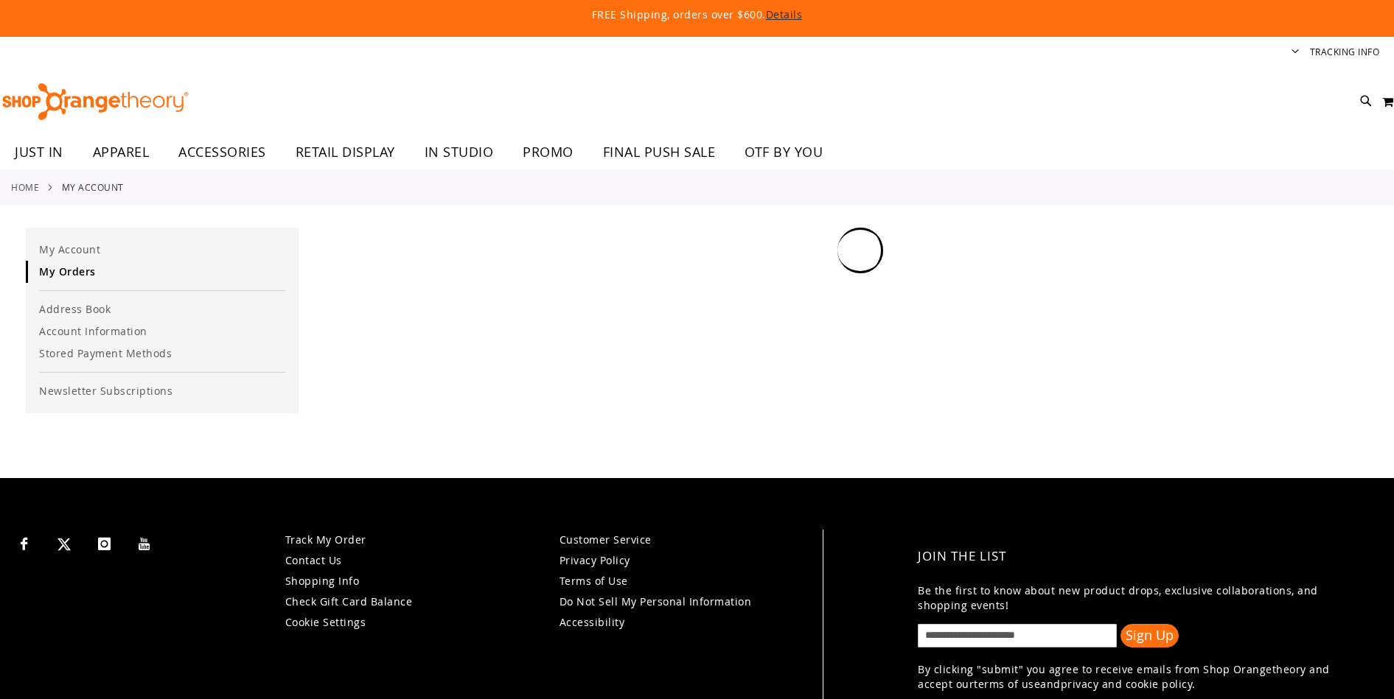 This screenshot has width=1394, height=699. Describe the element at coordinates (222, 152) in the screenshot. I see `span: ACCESSORIES` at that location.